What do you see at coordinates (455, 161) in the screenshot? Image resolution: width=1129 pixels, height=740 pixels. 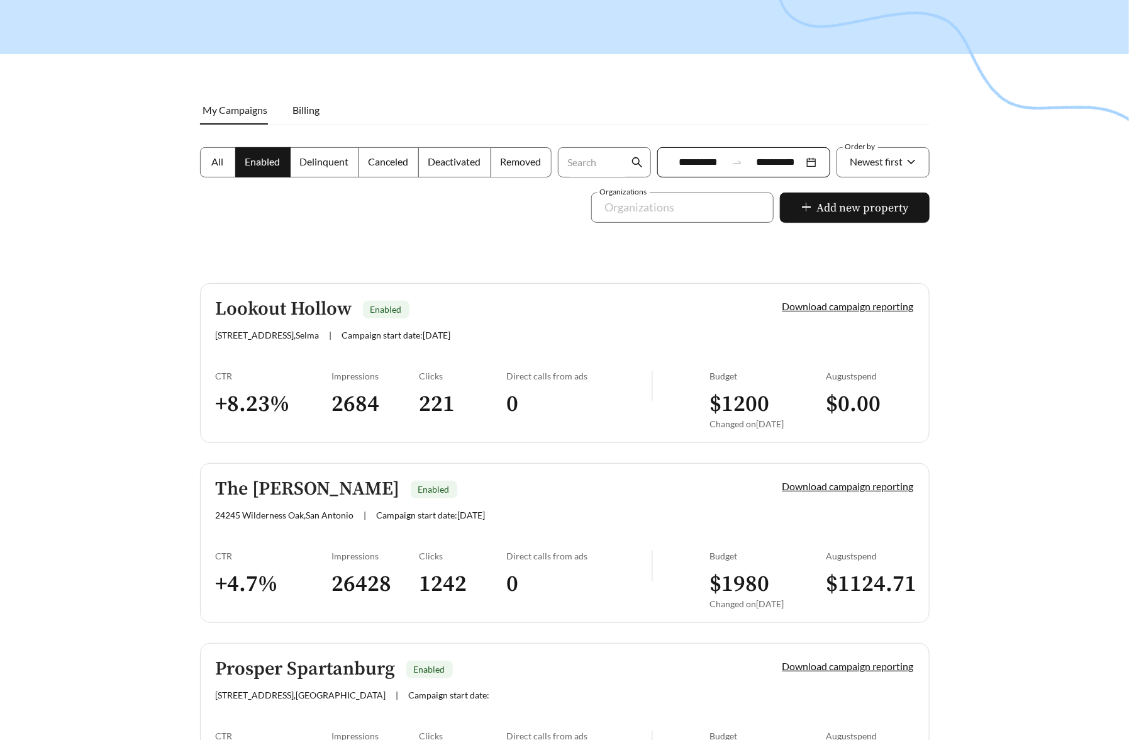 I see `span: Deactivated` at bounding box center [455, 161].